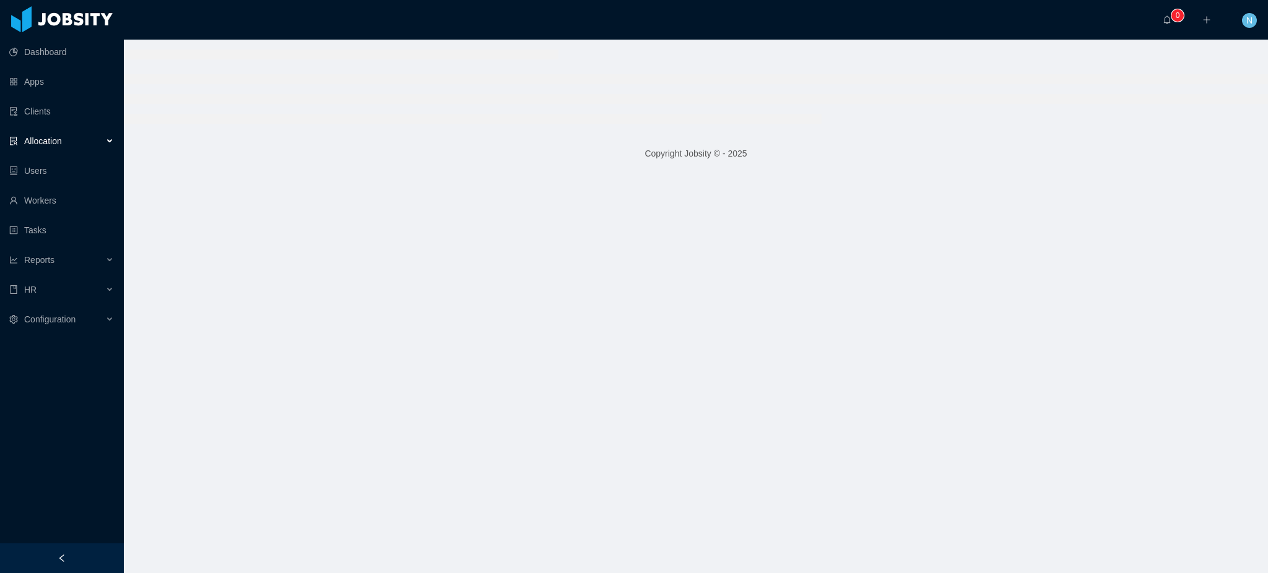  I want to click on span: Reports, so click(39, 260).